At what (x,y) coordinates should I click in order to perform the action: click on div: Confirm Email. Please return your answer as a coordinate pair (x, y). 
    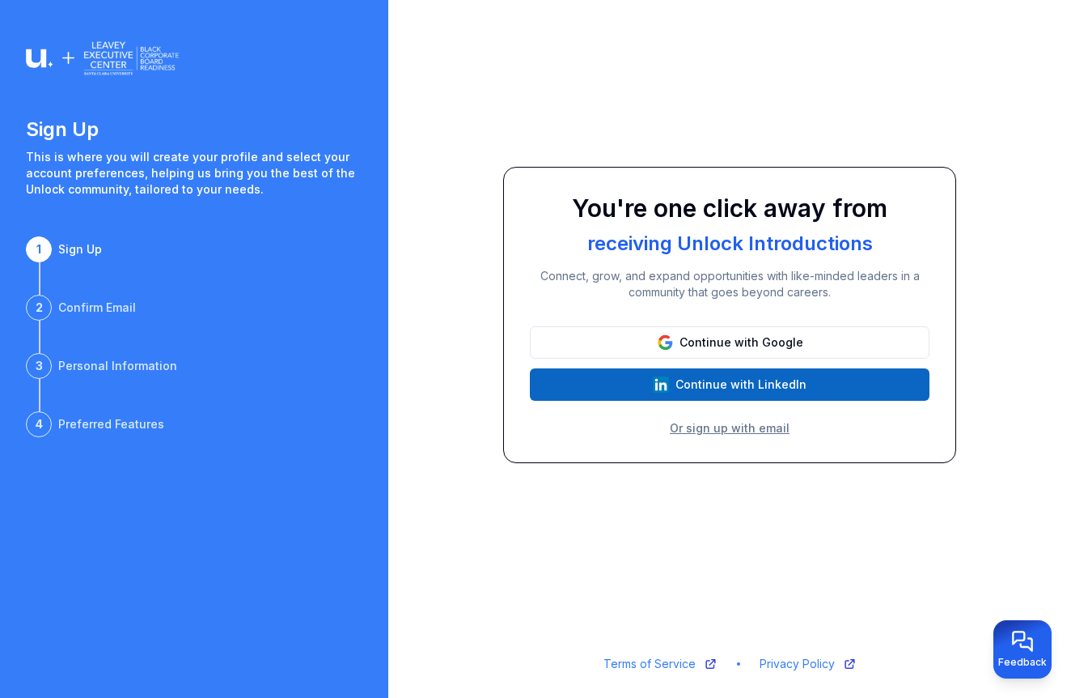
    Looking at the image, I should click on (97, 307).